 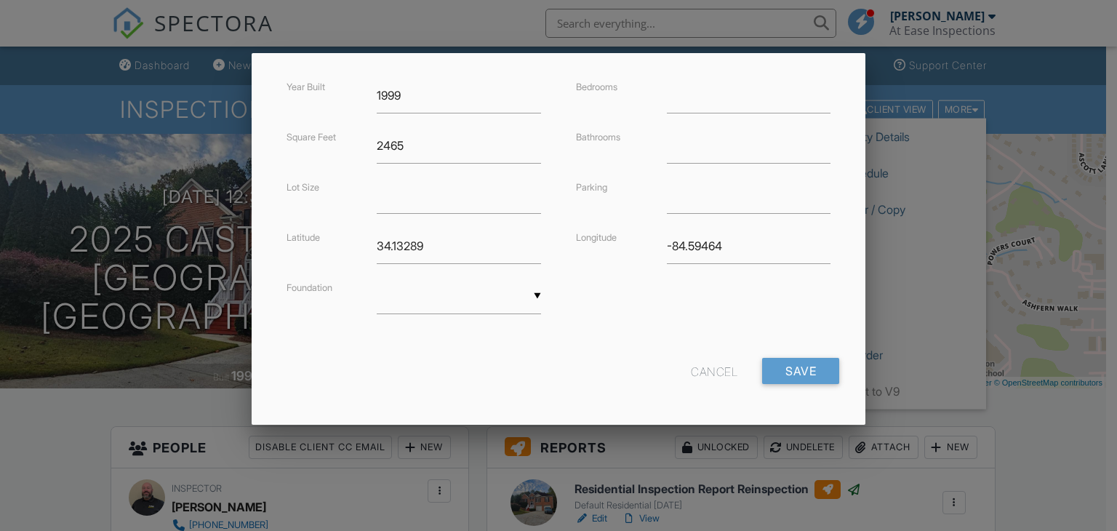 What do you see at coordinates (714, 371) in the screenshot?
I see `div: Cancel` at bounding box center [714, 371].